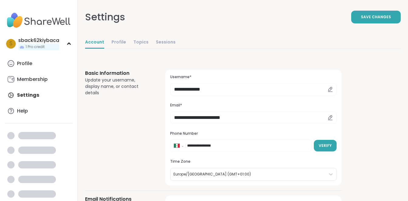  Describe the element at coordinates (25, 63) in the screenshot. I see `div: Profile` at that location.